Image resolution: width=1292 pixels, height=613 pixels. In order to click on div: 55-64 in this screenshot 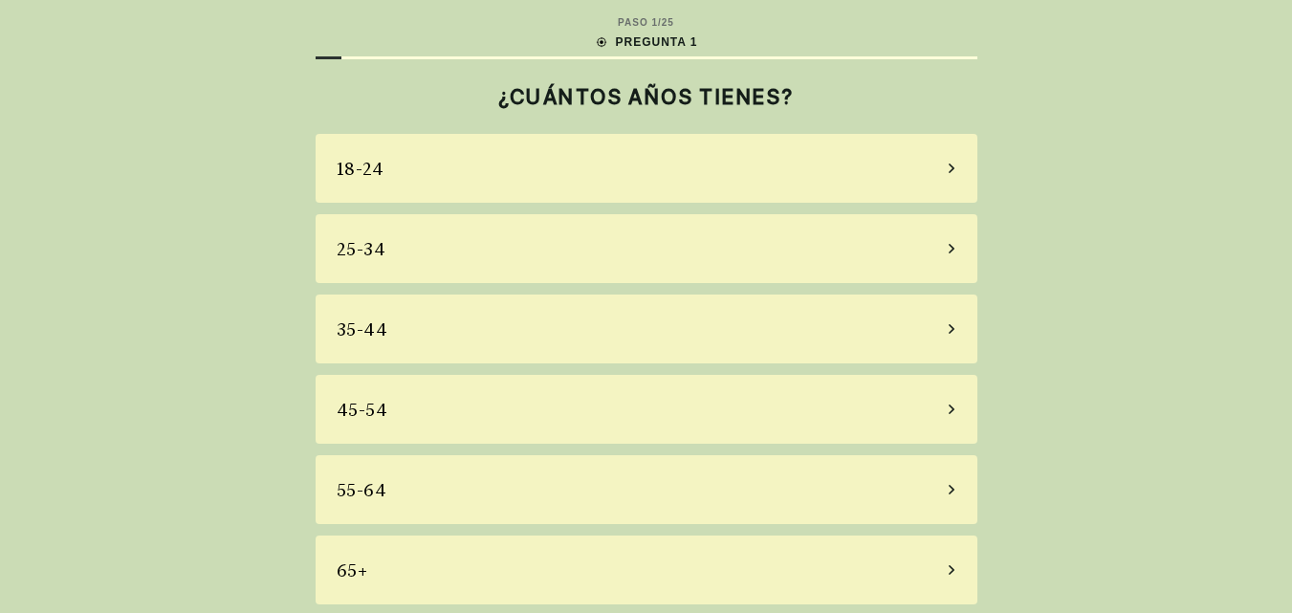, I will do `click(361, 489)`.